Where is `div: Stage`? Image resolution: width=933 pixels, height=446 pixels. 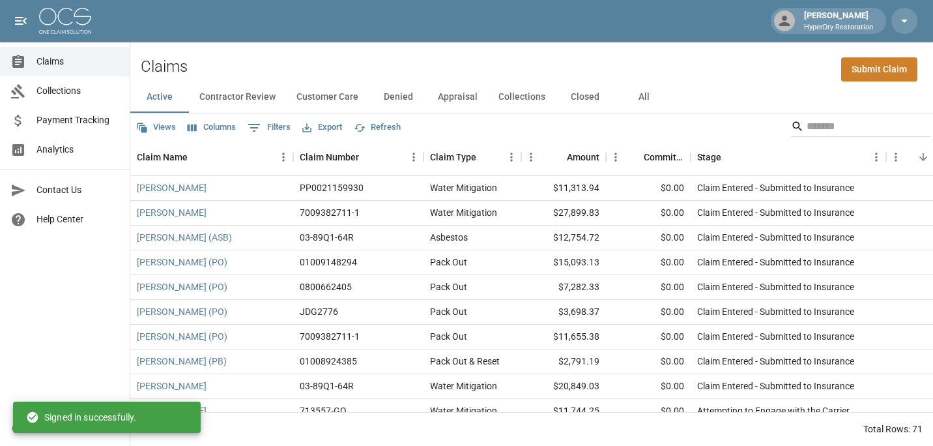
div: Stage is located at coordinates (788, 157).